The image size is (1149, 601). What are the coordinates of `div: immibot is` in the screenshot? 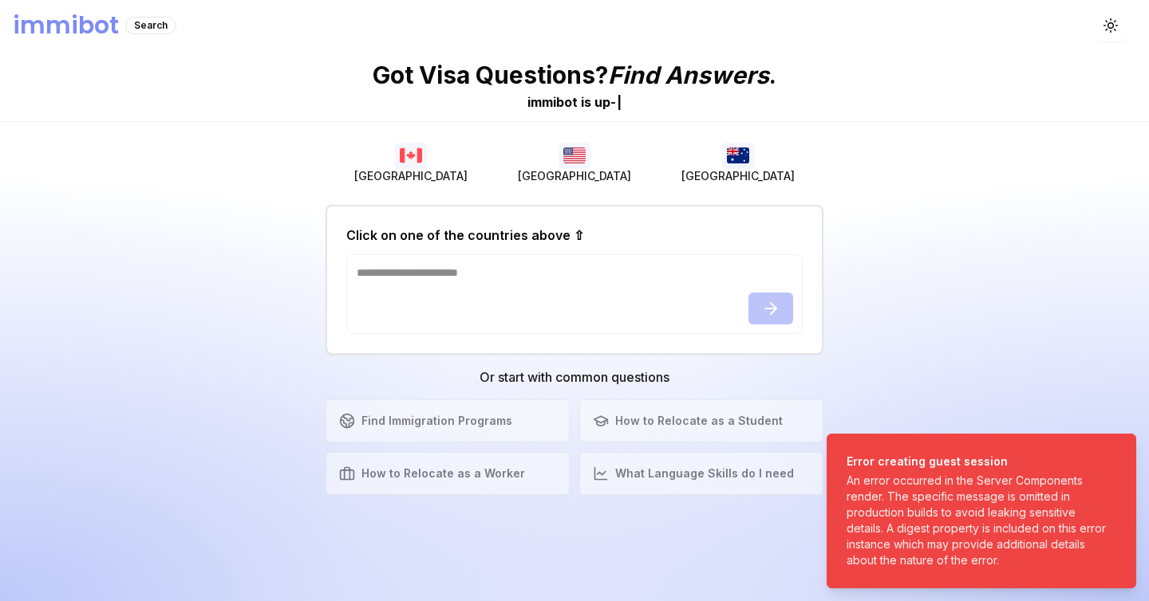 It's located at (559, 102).